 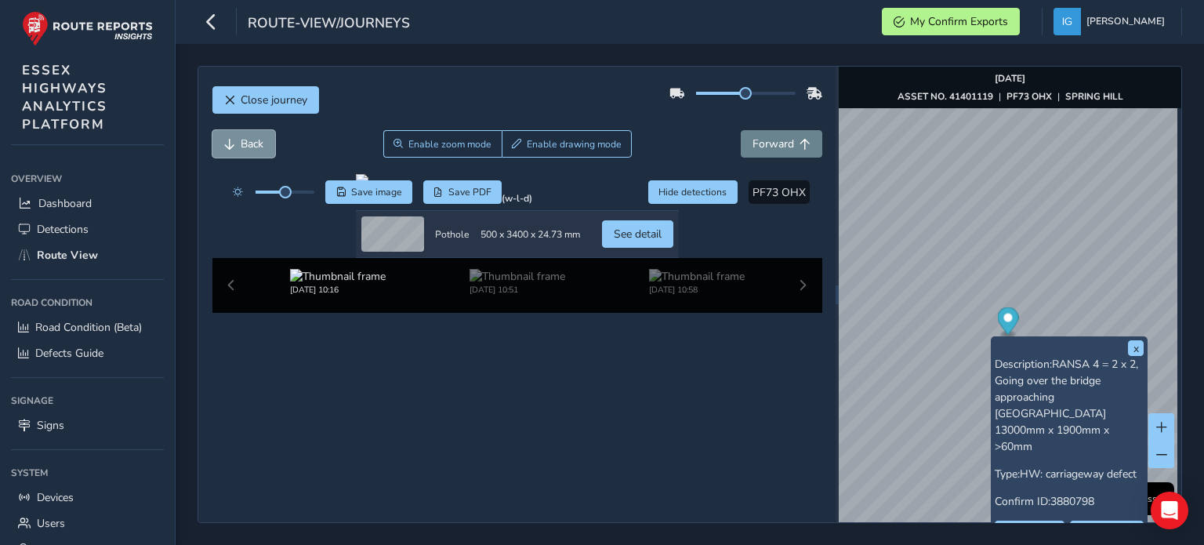 What do you see at coordinates (87, 28) in the screenshot?
I see `img: rr logo` at bounding box center [87, 28].